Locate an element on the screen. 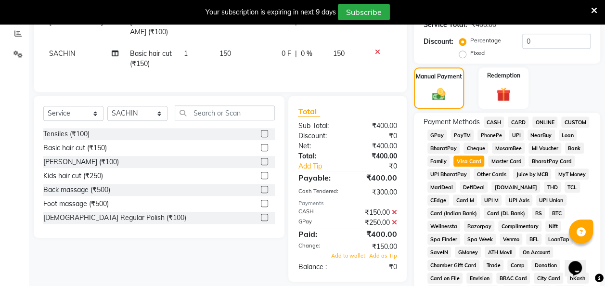  span: Card (Indian Bank) is located at coordinates (454, 213).